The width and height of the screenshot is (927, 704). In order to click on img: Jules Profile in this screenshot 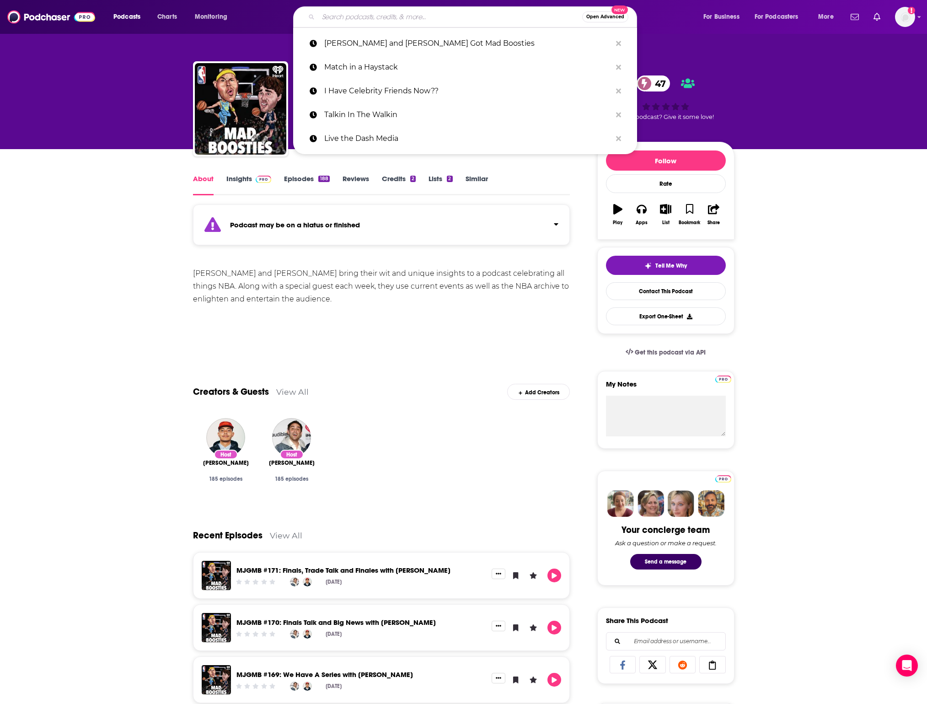, I will do `click(681, 504)`.